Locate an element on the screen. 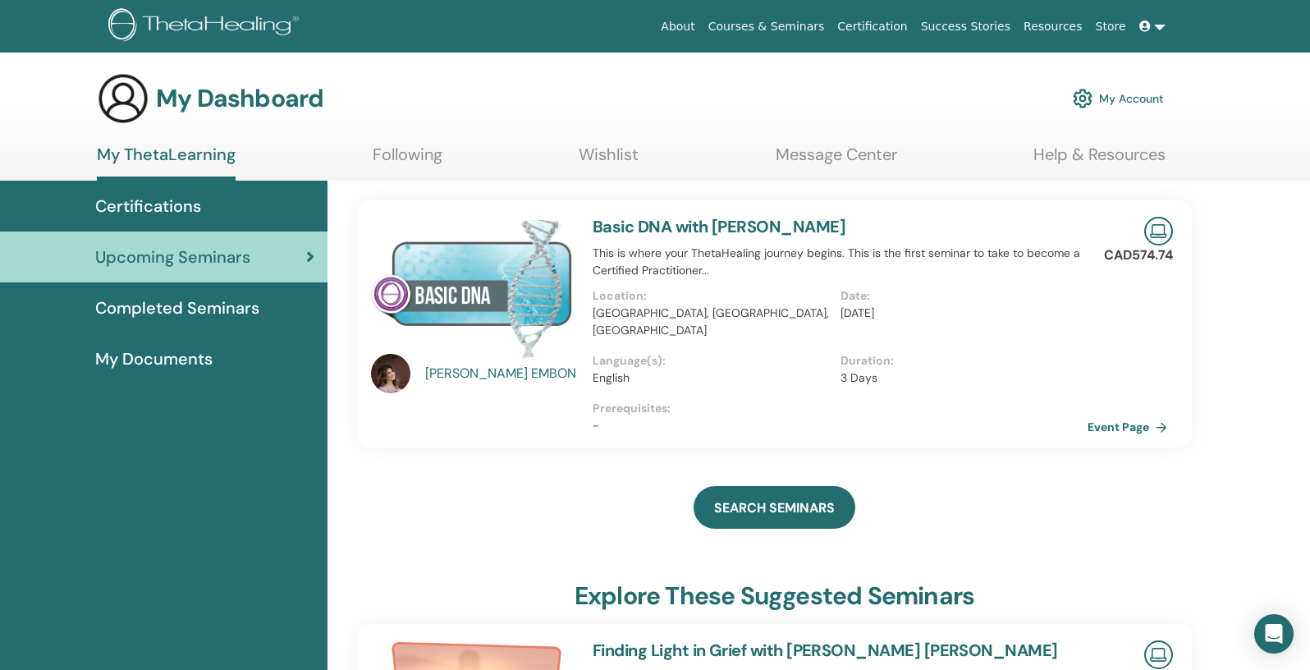 Image resolution: width=1310 pixels, height=670 pixels. span: Completed Seminars is located at coordinates (177, 308).